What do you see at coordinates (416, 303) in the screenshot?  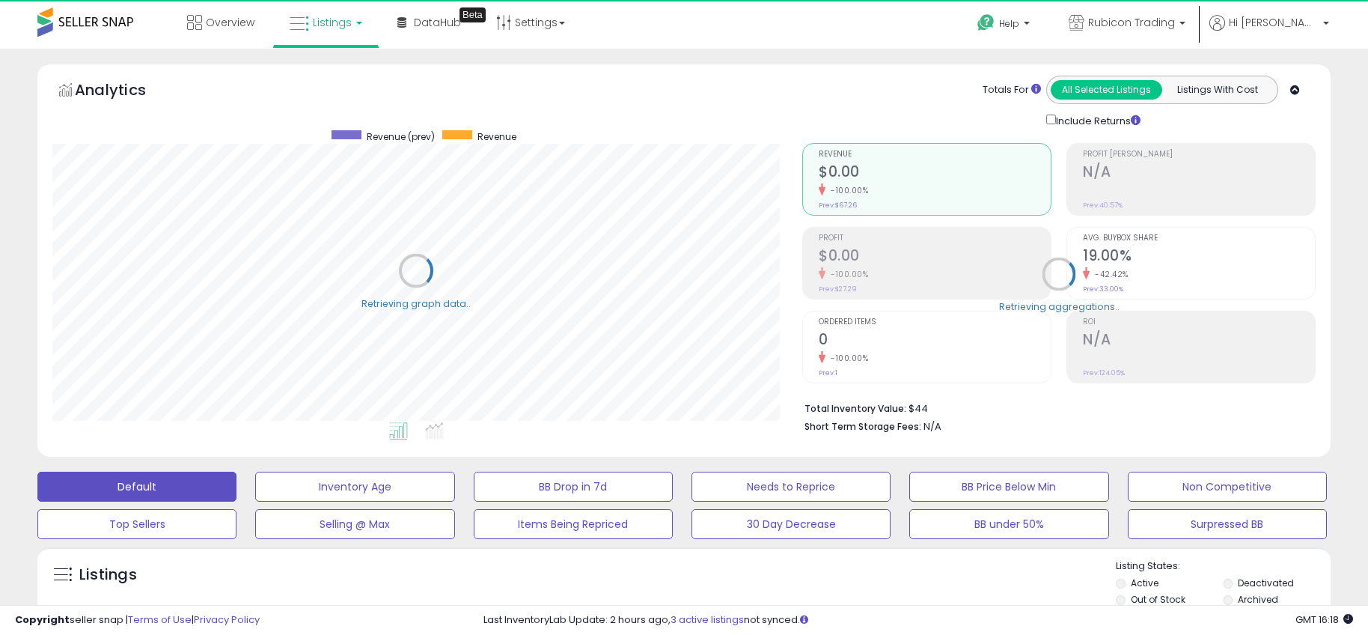 I see `div: Retrieving graph data..` at bounding box center [416, 303].